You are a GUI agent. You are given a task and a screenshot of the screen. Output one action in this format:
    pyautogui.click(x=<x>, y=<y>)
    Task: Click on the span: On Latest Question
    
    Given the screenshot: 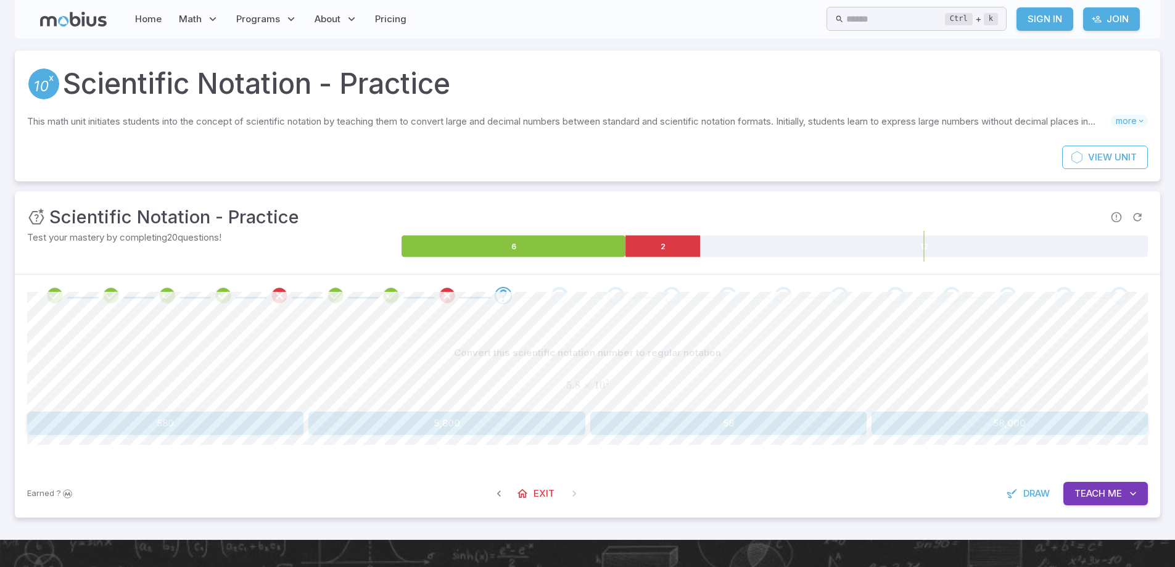 What is the action you would take?
    pyautogui.click(x=574, y=493)
    